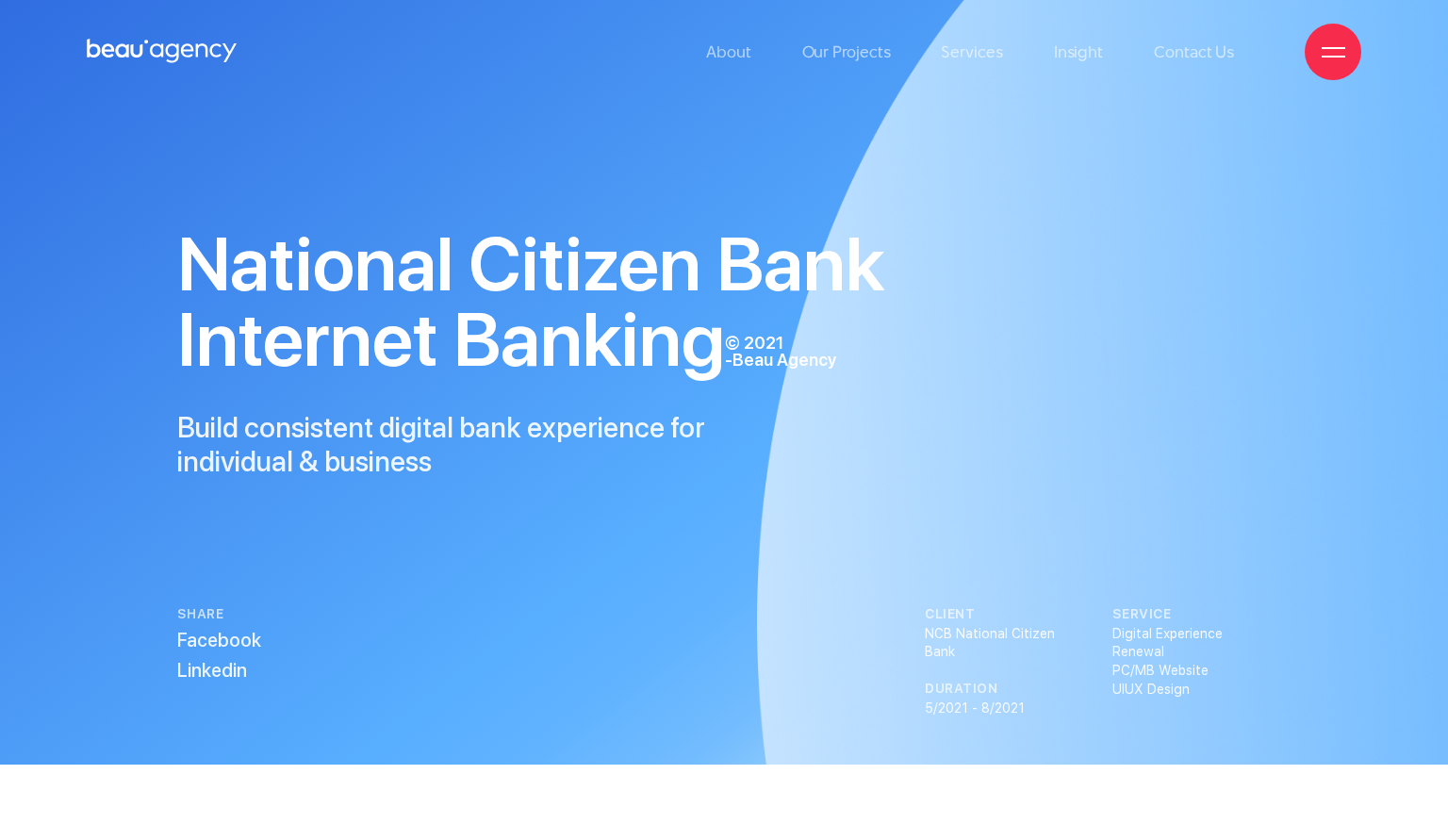 The width and height of the screenshot is (1448, 840). I want to click on p: NCB National Citizen Bank, so click(1003, 643).